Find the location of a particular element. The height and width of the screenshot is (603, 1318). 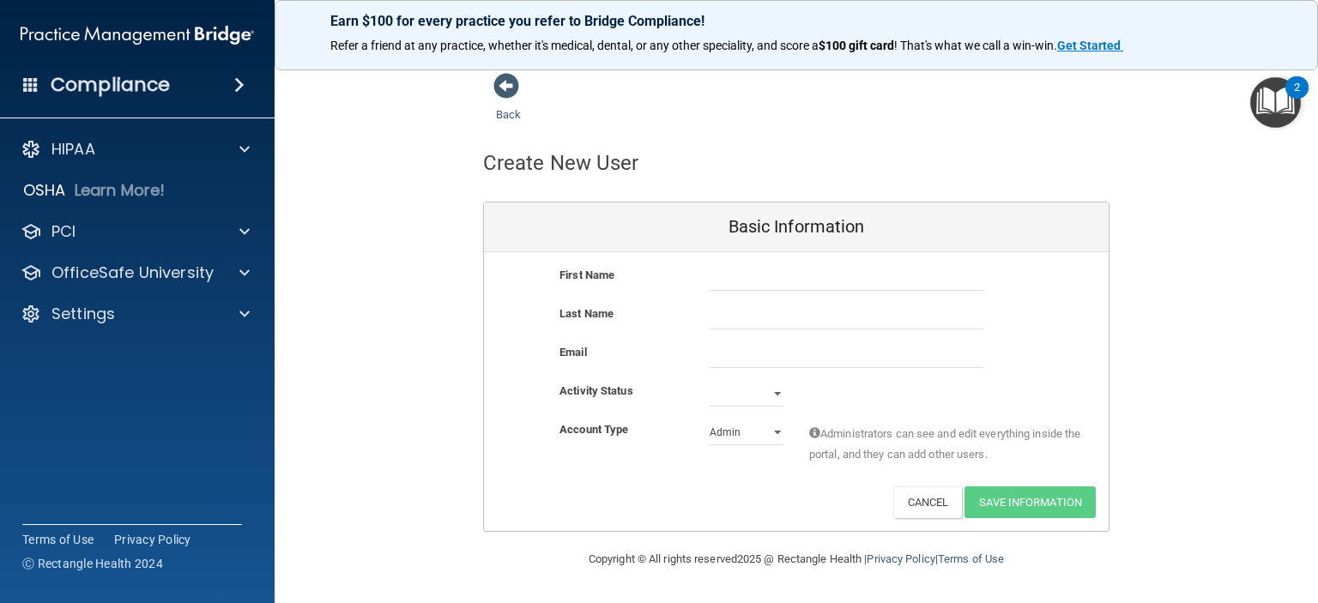

span: Administrators can see and edit everything inside the portal, and they can add other users. is located at coordinates (946, 445).